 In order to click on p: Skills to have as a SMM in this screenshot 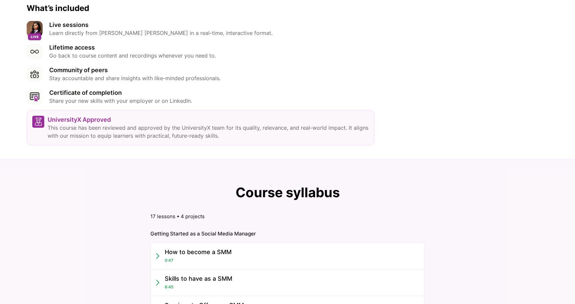, I will do `click(198, 279)`.